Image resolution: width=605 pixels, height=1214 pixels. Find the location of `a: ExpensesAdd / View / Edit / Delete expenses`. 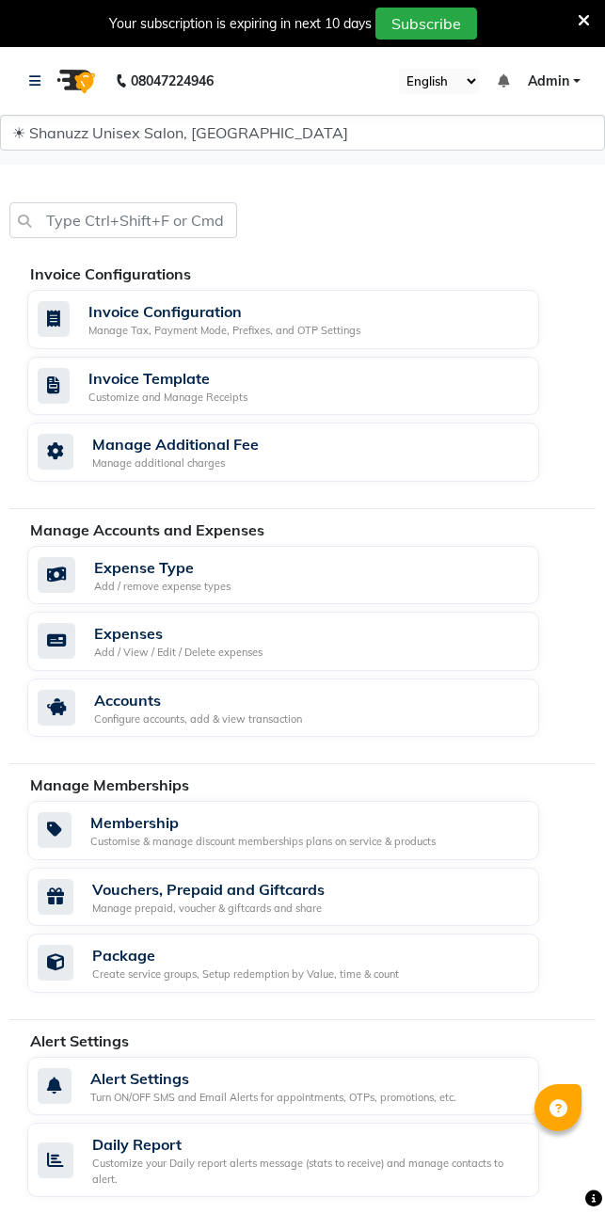

a: ExpensesAdd / View / Edit / Delete expenses is located at coordinates (311, 641).